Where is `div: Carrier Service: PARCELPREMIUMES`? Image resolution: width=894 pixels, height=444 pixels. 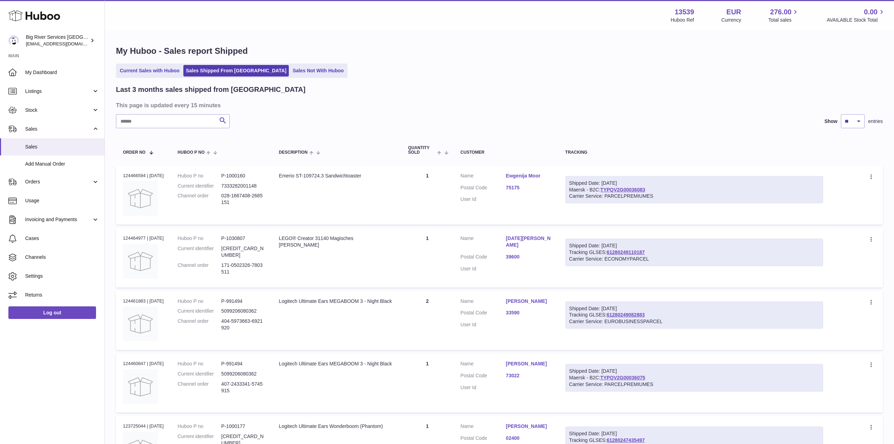 div: Carrier Service: PARCELPREMIUMES is located at coordinates (695, 196).